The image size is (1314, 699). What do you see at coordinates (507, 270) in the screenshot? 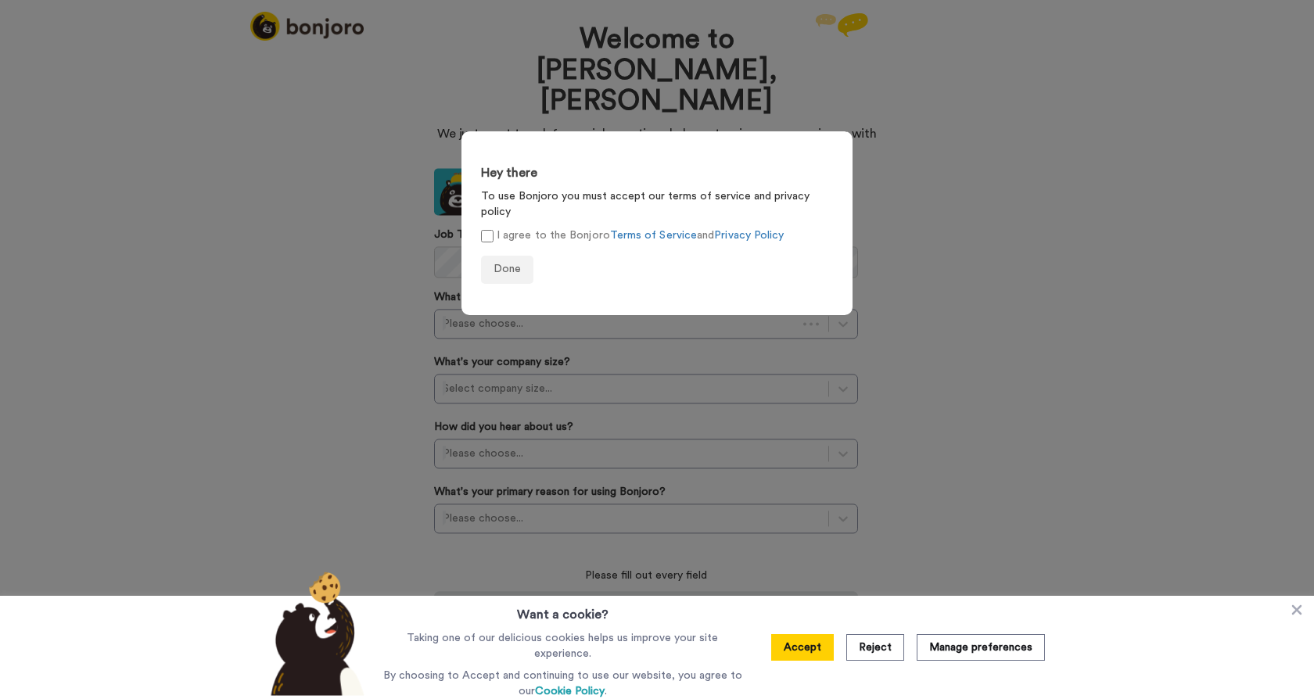
I see `button: Done` at bounding box center [507, 270].